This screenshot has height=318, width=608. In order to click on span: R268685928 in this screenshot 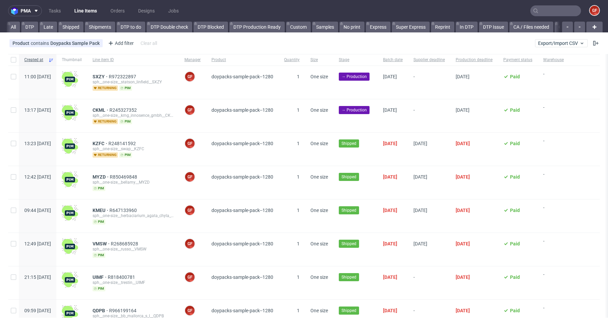, I will do `click(125, 244)`.